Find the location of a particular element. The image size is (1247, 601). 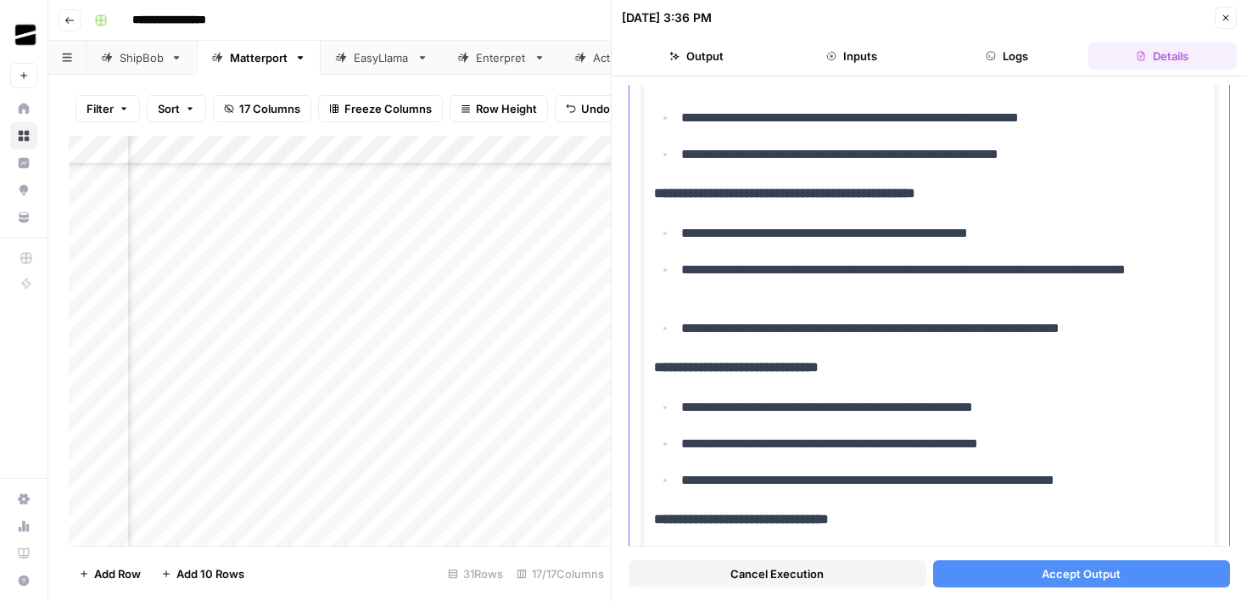

a: Enterpret is located at coordinates (501, 58).